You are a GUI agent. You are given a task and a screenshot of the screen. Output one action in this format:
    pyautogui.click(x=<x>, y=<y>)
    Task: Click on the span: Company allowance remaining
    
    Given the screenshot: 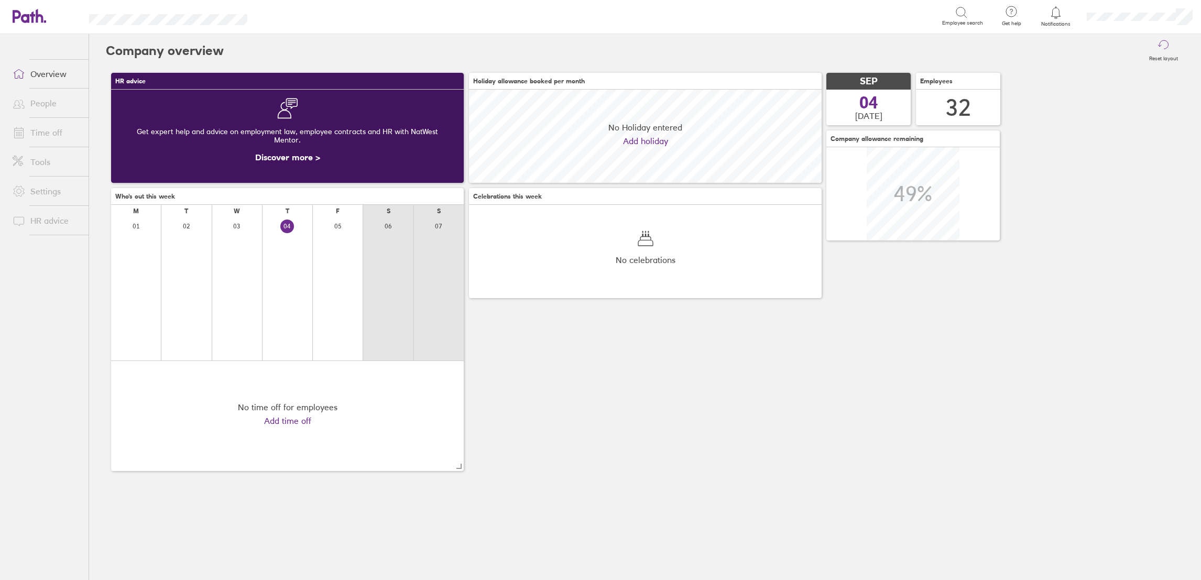 What is the action you would take?
    pyautogui.click(x=876, y=139)
    